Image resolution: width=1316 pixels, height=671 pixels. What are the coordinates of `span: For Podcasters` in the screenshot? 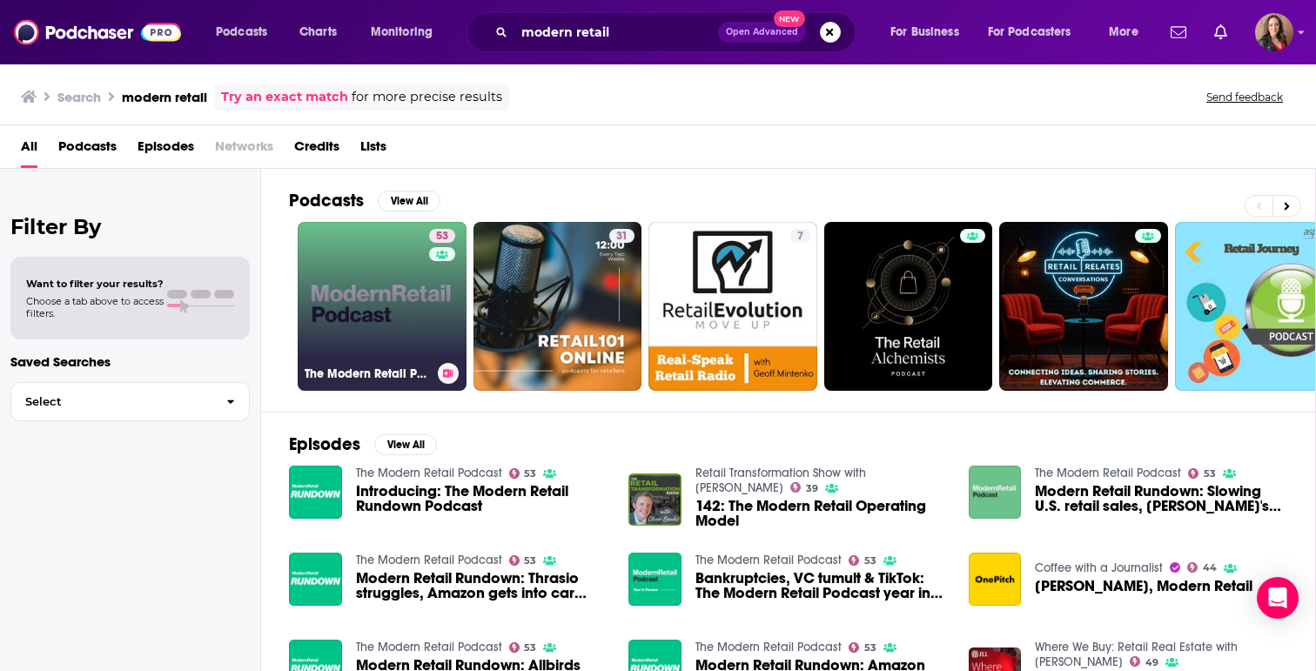 It's located at (1029, 32).